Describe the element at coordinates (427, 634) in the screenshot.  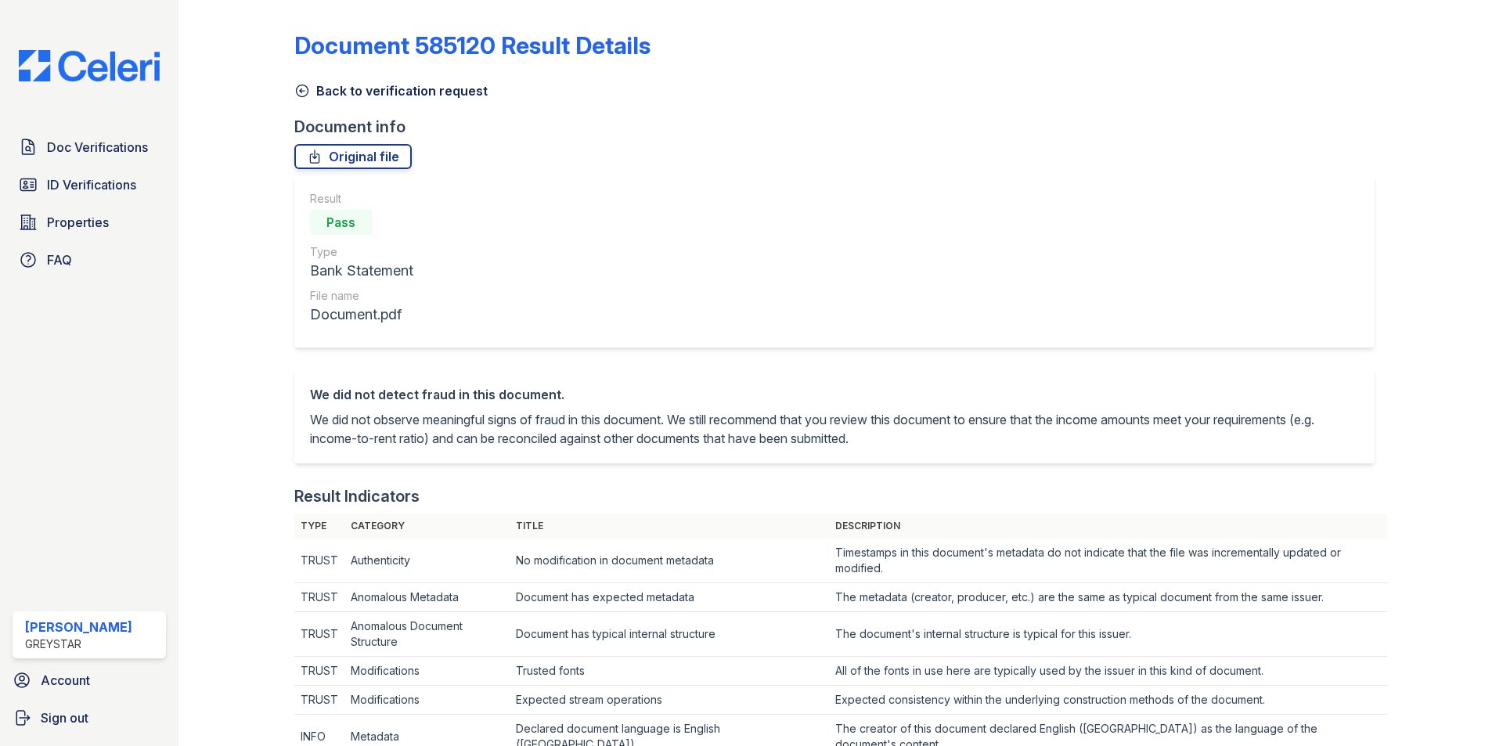
I see `td: Anomalous Document Structure` at that location.